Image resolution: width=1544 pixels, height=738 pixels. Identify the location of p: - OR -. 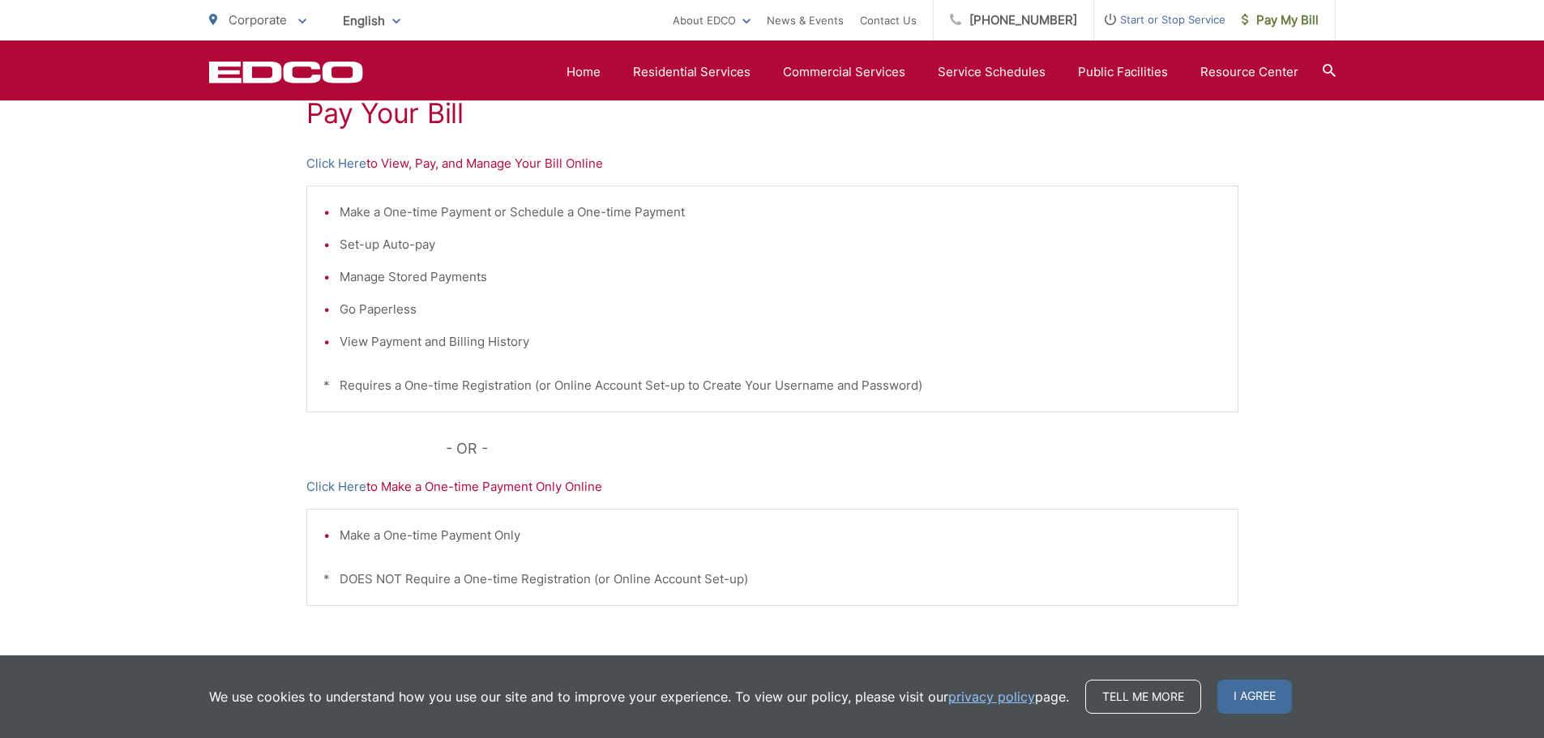
(842, 449).